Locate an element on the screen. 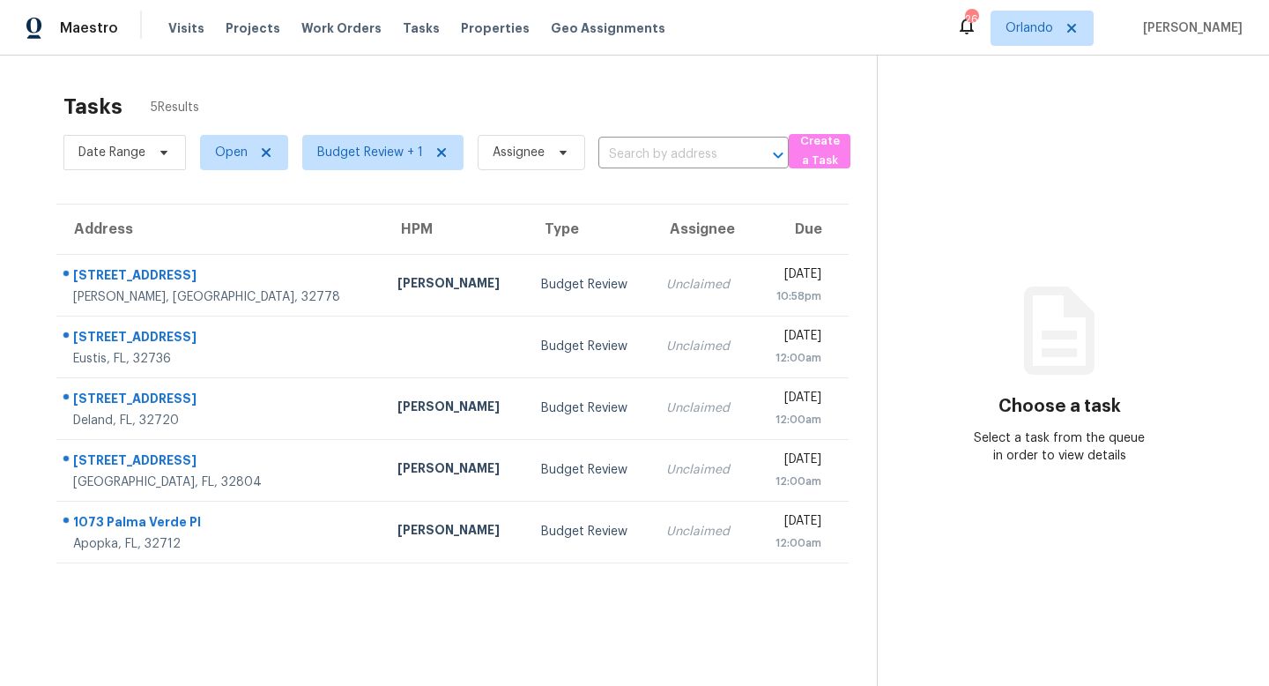 This screenshot has width=1269, height=686. th: Address is located at coordinates (219, 229).